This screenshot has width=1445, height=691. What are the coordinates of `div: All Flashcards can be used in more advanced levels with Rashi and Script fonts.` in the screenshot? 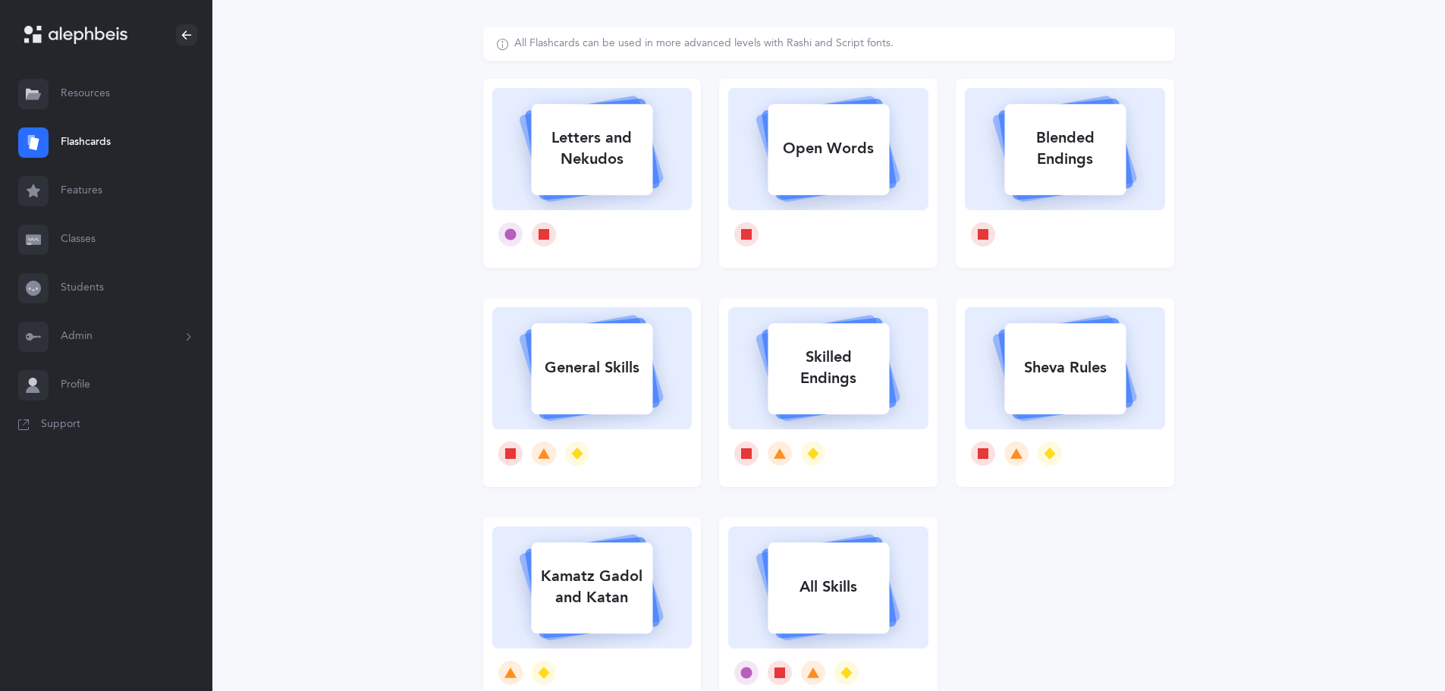 It's located at (704, 44).